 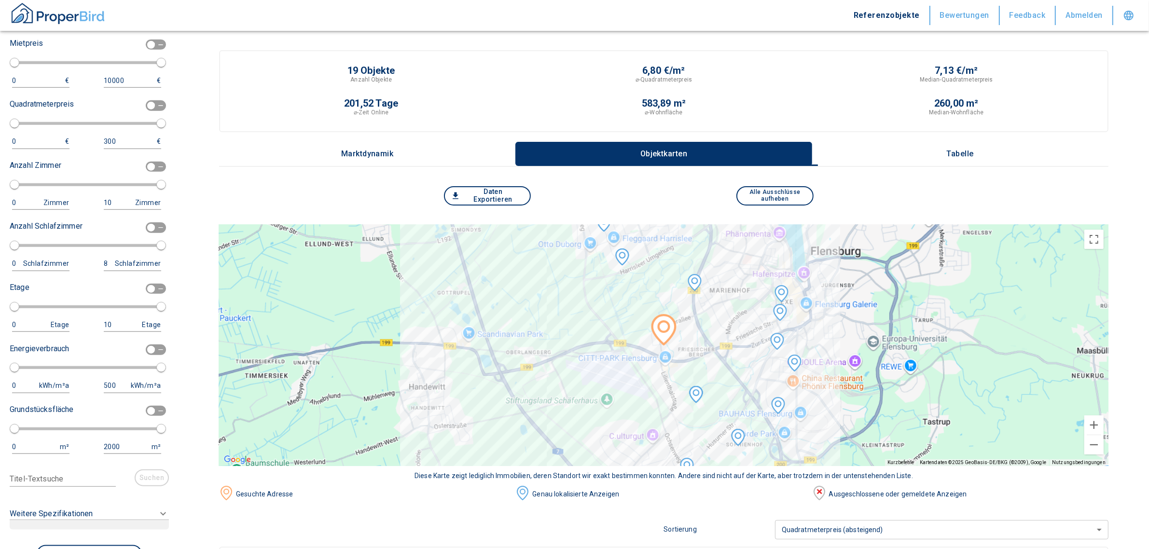 What do you see at coordinates (58, 14) in the screenshot?
I see `img: ProperBird Logo and Home Button` at bounding box center [58, 14].